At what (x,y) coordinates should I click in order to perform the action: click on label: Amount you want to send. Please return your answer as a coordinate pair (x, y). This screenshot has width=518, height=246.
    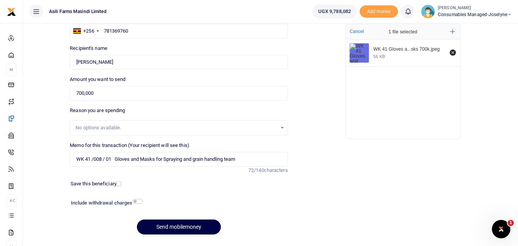
    Looking at the image, I should click on (97, 79).